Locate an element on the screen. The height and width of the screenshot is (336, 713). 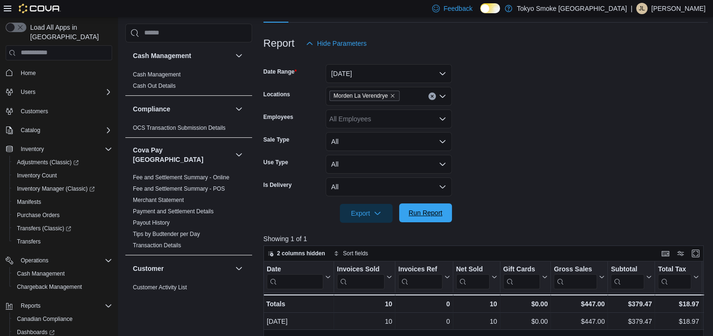
div: Totals is located at coordinates (298, 304).